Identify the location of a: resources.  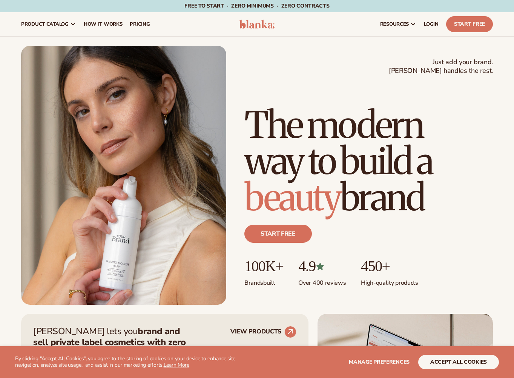
(398, 24).